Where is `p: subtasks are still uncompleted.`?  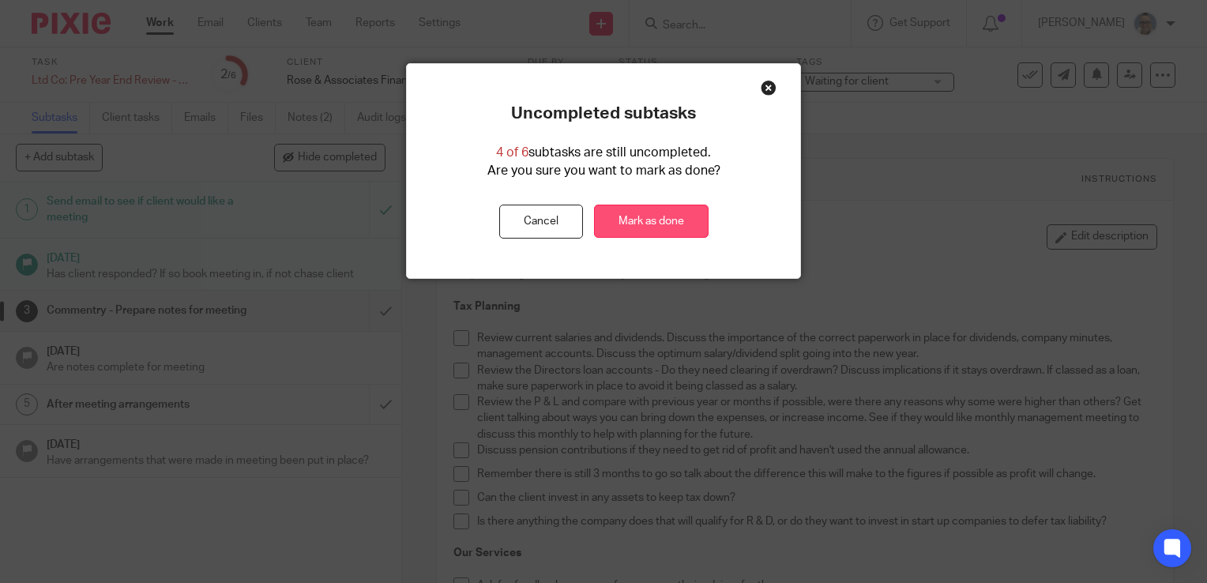
p: subtasks are still uncompleted. is located at coordinates (603, 152).